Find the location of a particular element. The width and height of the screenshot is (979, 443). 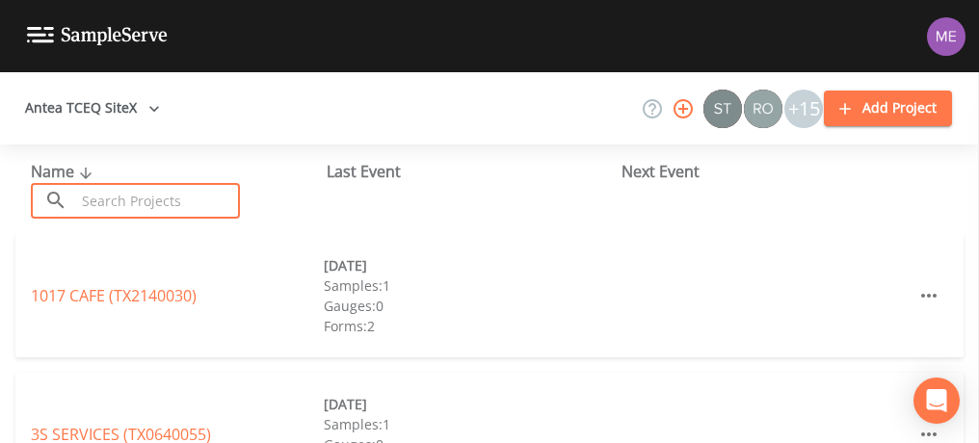

div: Forms: 2 is located at coordinates (470, 326).